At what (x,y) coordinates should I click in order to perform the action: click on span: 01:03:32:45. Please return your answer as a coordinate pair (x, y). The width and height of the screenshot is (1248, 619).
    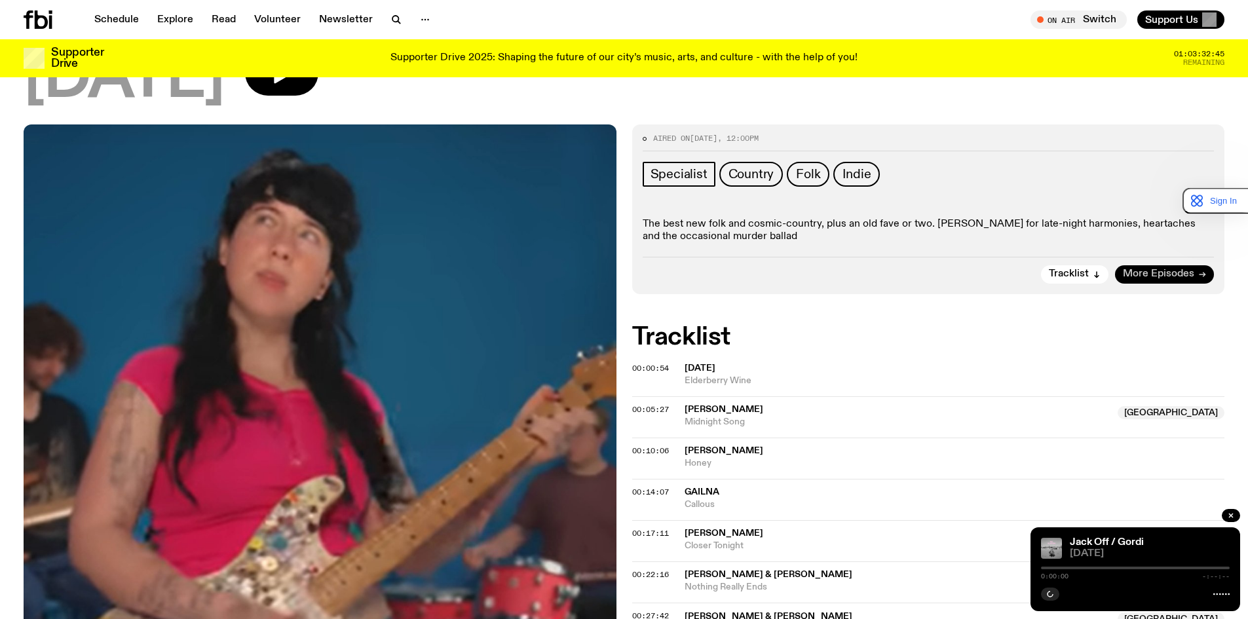
    Looking at the image, I should click on (1199, 54).